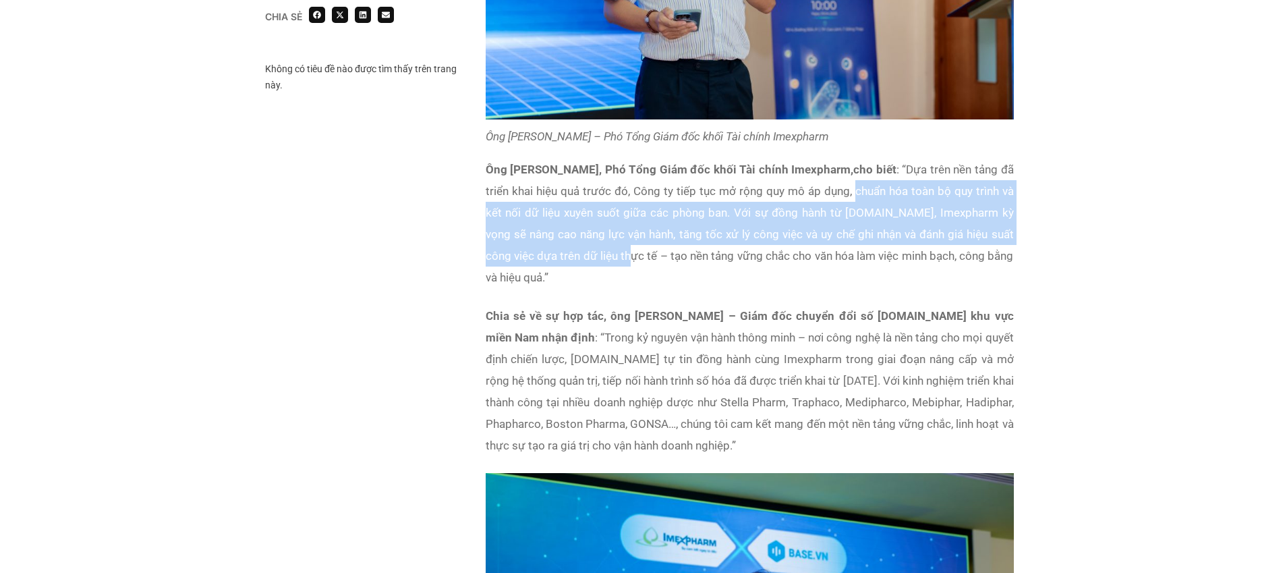  Describe the element at coordinates (365, 77) in the screenshot. I see `div: Không có tiêu đề nào được tìm thấy trên trang này.` at that location.